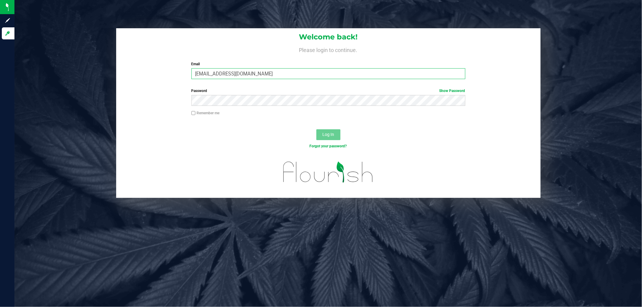 Image resolution: width=642 pixels, height=307 pixels. Describe the element at coordinates (329, 146) in the screenshot. I see `a: Forgot your password?` at that location.